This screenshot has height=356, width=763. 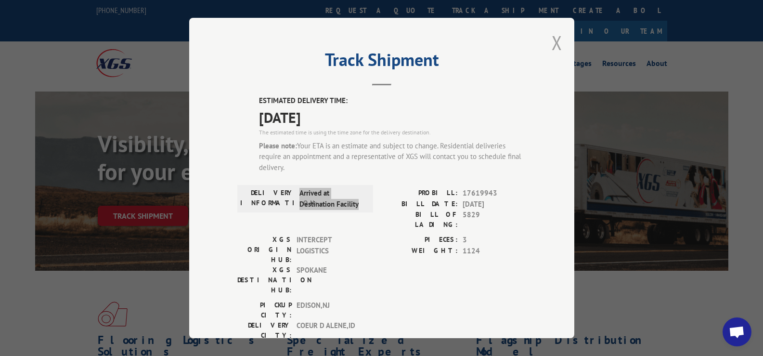 I want to click on span: SPOKANE, so click(x=329, y=280).